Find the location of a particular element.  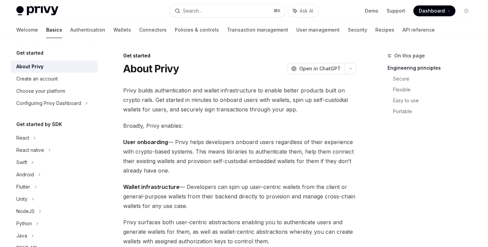

button: Toggle dark mode is located at coordinates (466, 11).